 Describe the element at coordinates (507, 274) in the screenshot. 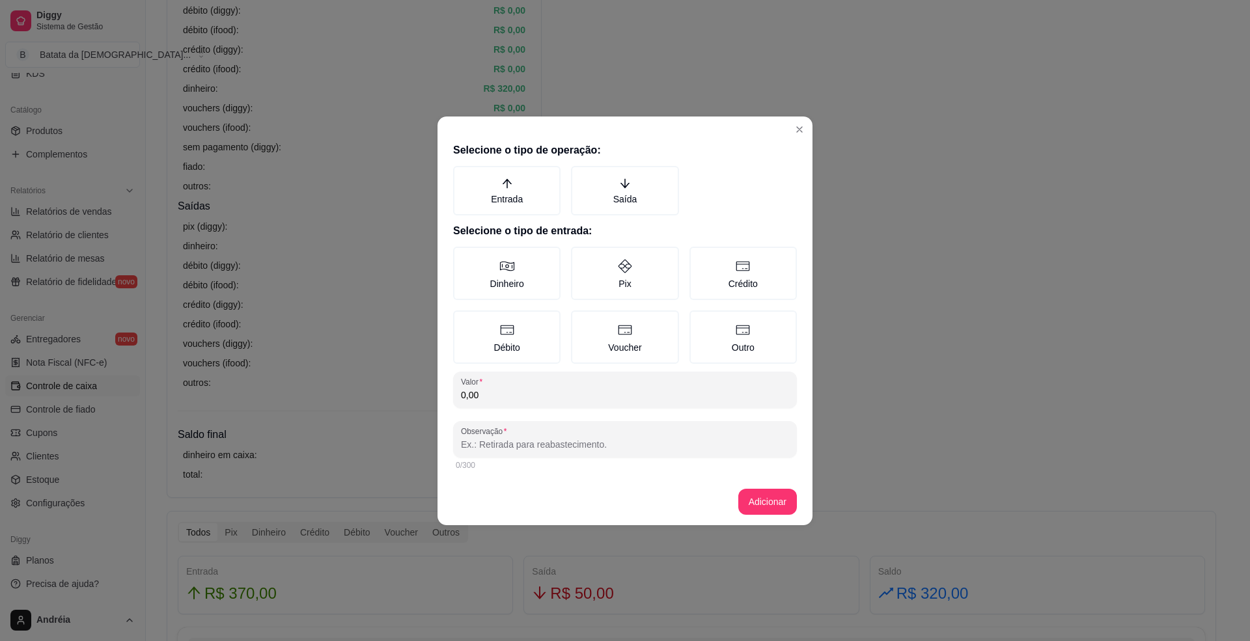

I see `label: Dinheiro` at that location.